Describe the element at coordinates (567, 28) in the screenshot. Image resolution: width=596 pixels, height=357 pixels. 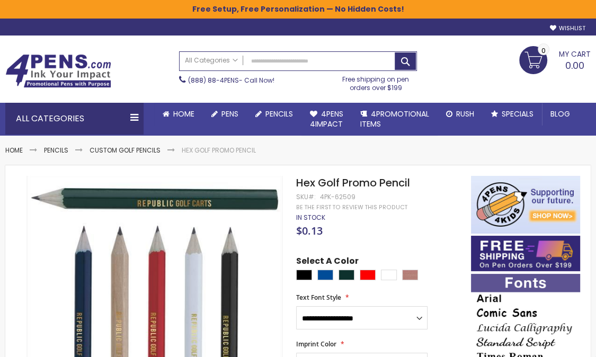
I see `a: Wishlist` at that location.